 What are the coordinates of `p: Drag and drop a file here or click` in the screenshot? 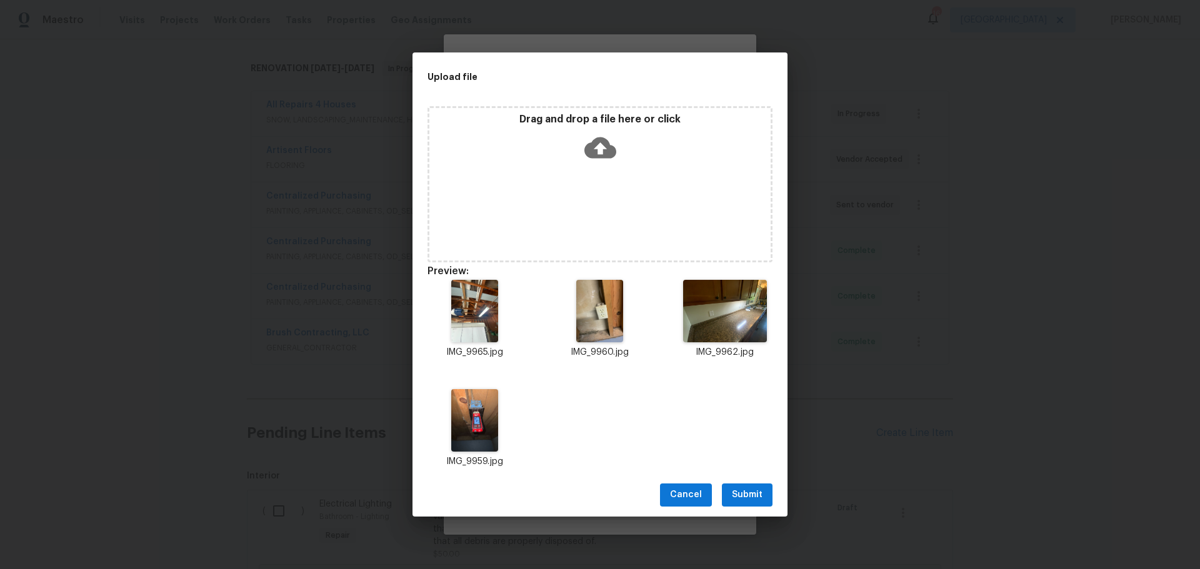 It's located at (600, 119).